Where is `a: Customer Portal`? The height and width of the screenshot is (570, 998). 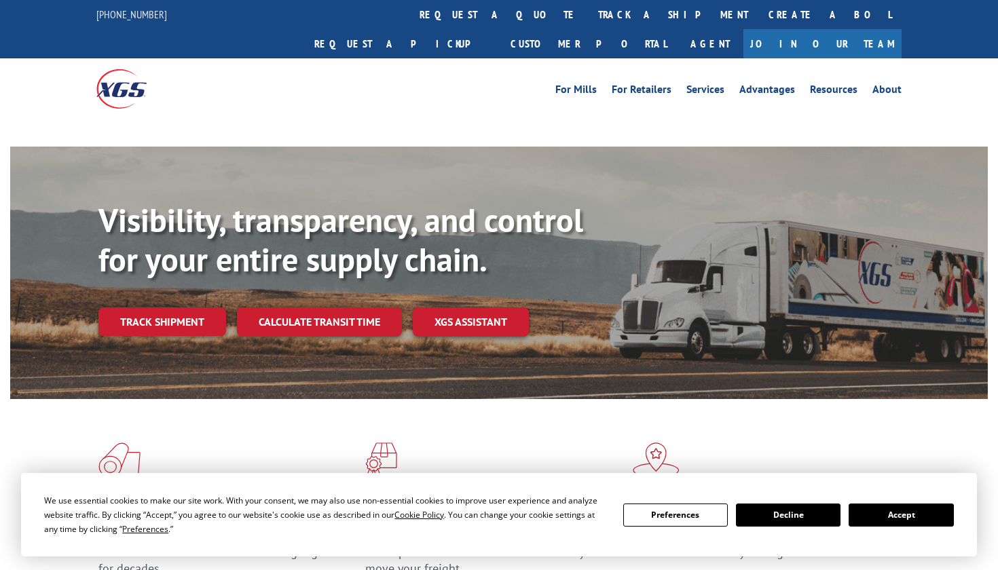 a: Customer Portal is located at coordinates (589, 43).